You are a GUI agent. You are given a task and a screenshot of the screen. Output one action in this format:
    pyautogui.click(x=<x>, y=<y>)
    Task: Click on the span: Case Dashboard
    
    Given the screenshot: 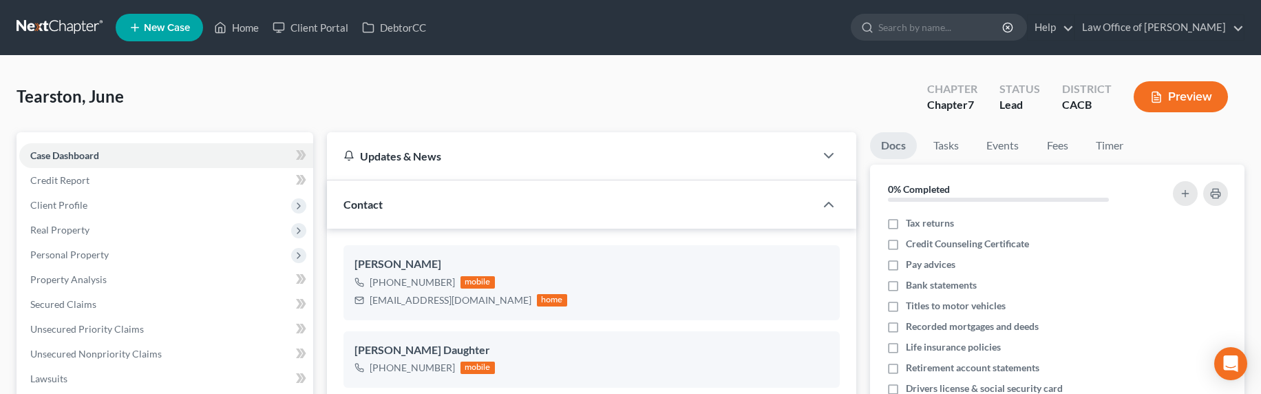 What is the action you would take?
    pyautogui.click(x=65, y=155)
    